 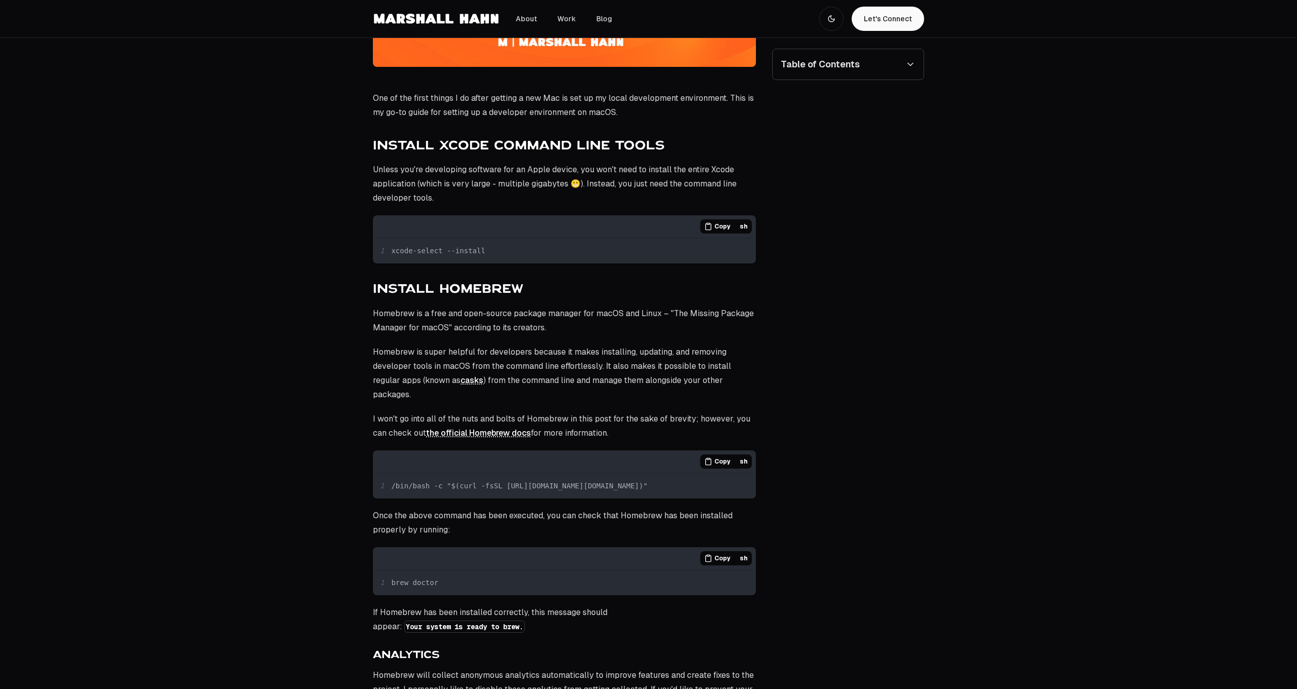 I want to click on p: I won't go into all of the nuts and bolts of Homebrew in this post for the sake of brevity; howev..., so click(x=564, y=426).